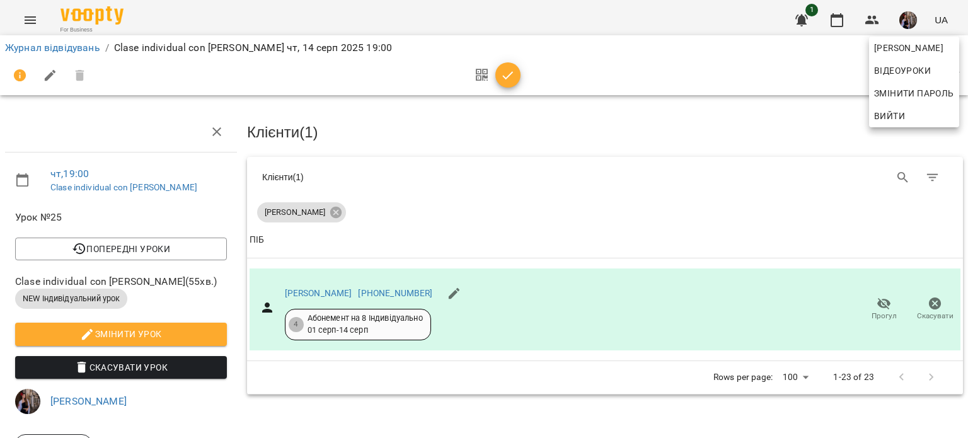 The image size is (968, 438). What do you see at coordinates (914, 116) in the screenshot?
I see `button: Вийти` at bounding box center [914, 116].